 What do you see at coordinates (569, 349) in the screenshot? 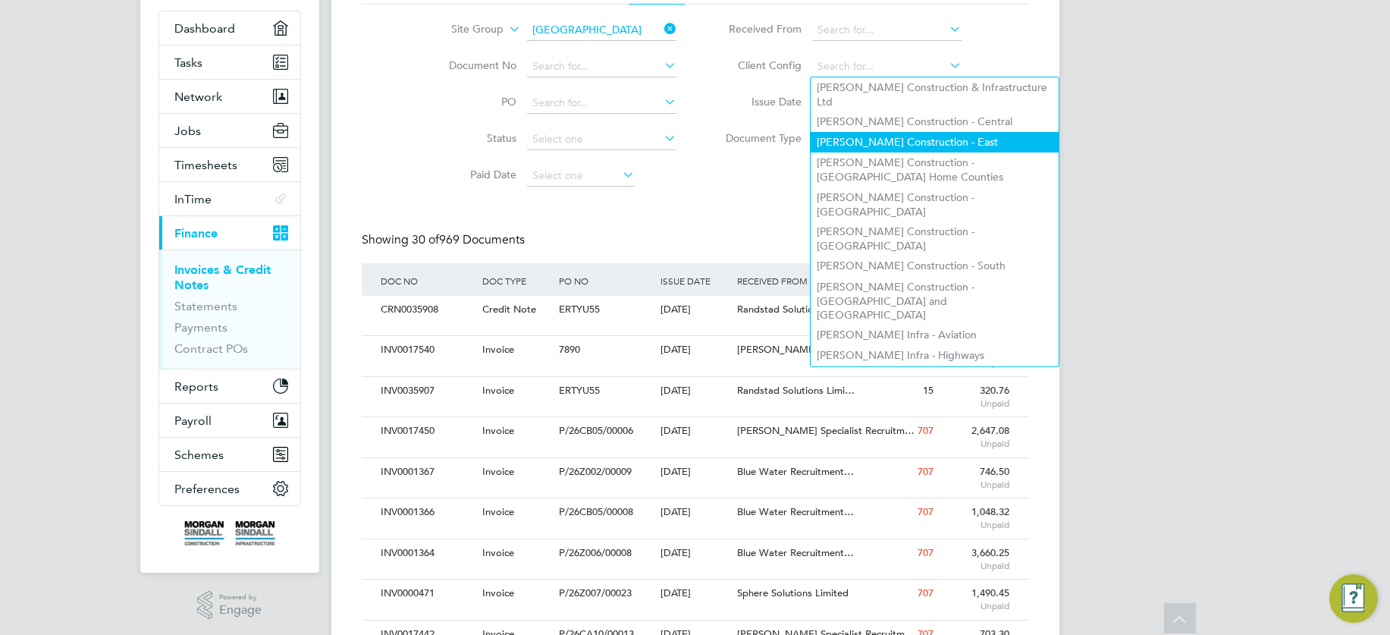
I see `span: 7890` at bounding box center [569, 349].